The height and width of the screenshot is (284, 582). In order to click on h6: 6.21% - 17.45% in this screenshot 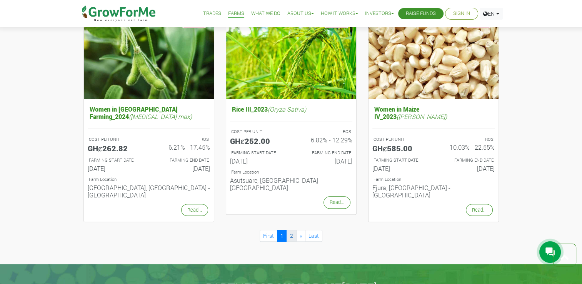, I will do `click(182, 147)`.